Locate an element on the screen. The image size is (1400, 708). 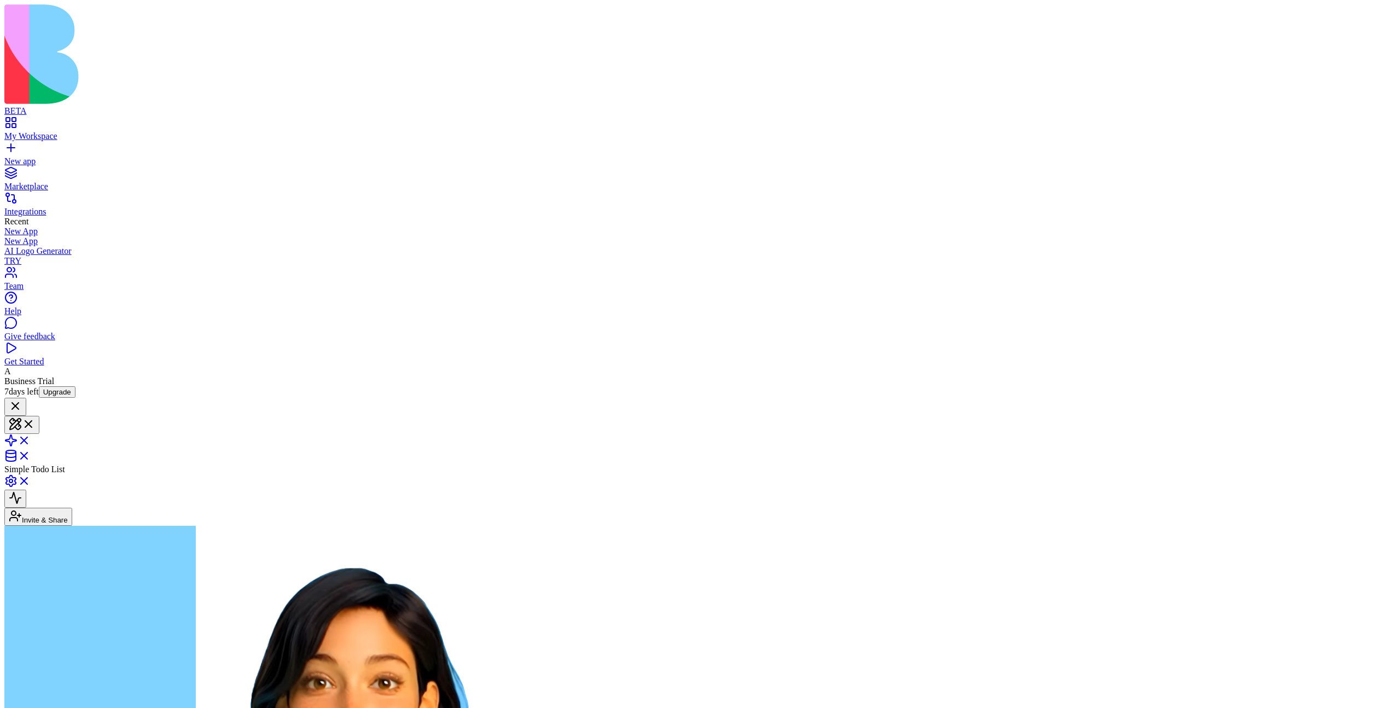
a: Give feedback is located at coordinates (700, 331).